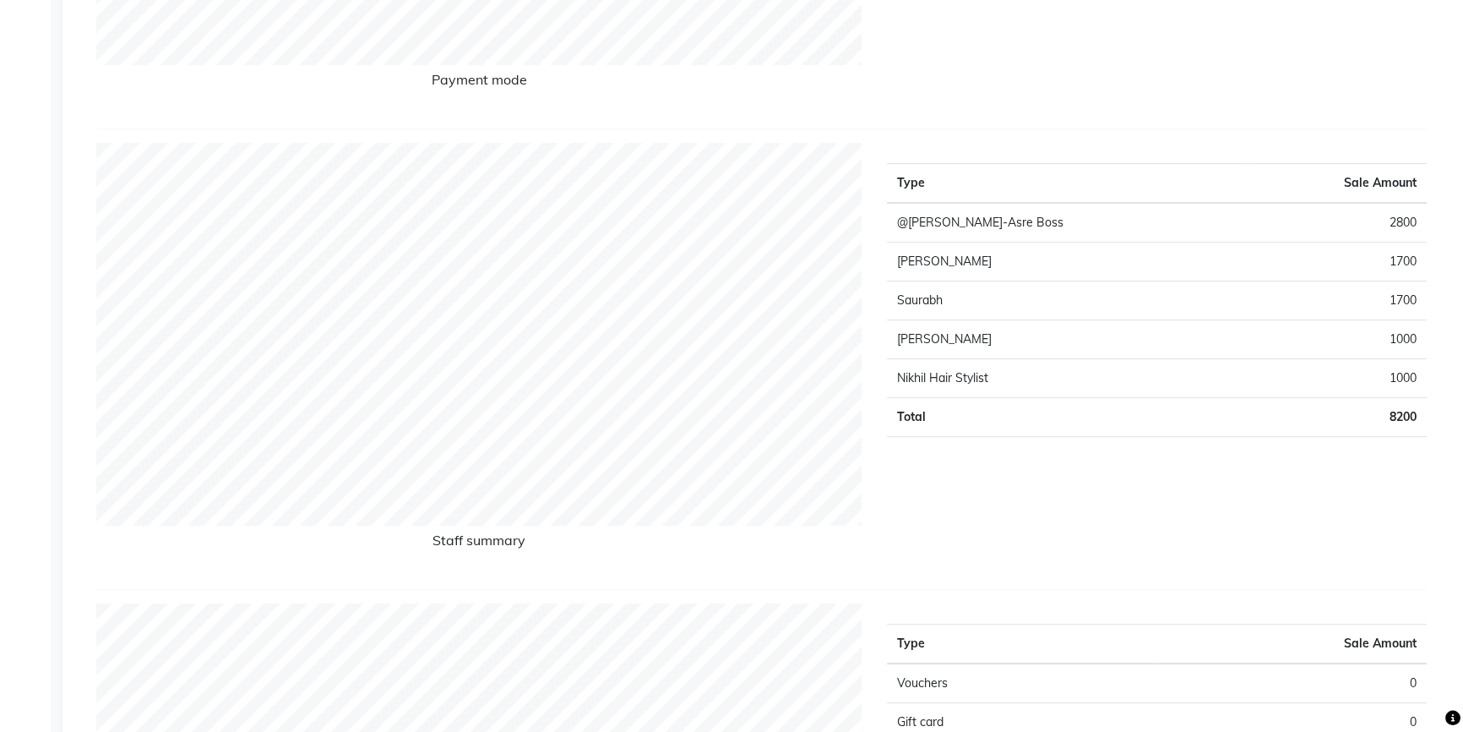 The height and width of the screenshot is (732, 1463). What do you see at coordinates (1337, 416) in the screenshot?
I see `td: 8200` at bounding box center [1337, 416].